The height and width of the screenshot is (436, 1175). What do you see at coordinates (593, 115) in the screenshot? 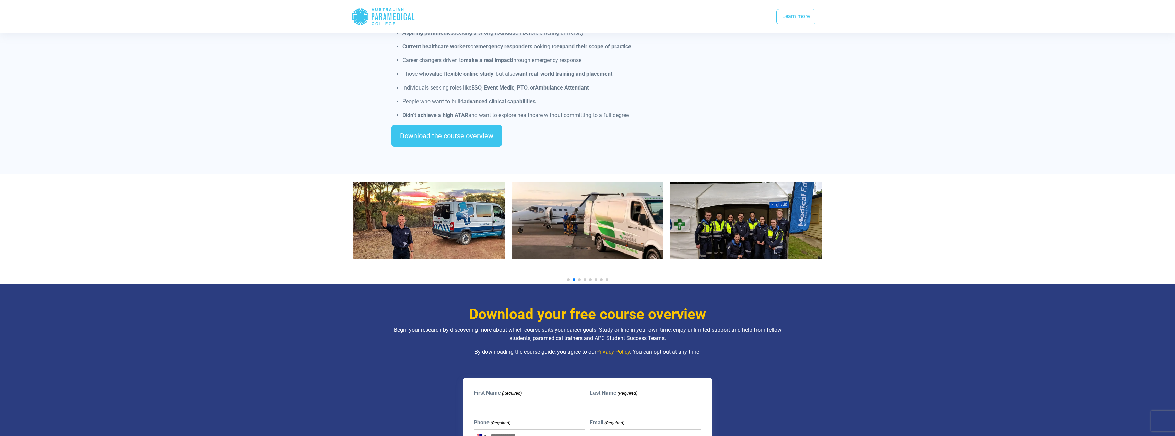
I see `p: and want to explore healthcare without committing to a full degree` at bounding box center [593, 115].